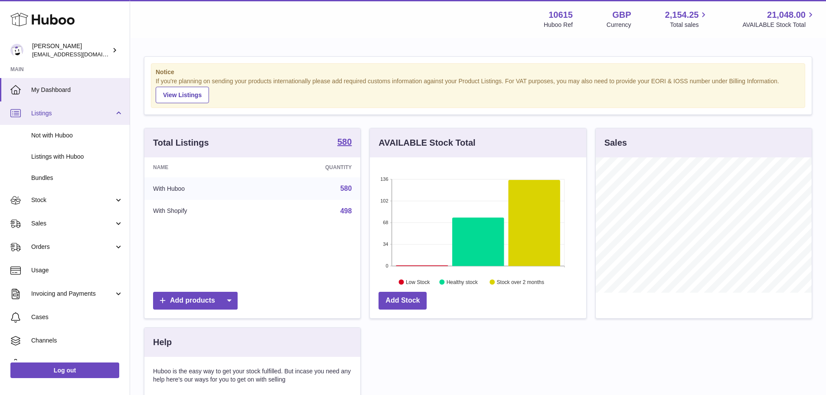 The height and width of the screenshot is (395, 826). What do you see at coordinates (386, 244) in the screenshot?
I see `text: 34` at bounding box center [386, 244].